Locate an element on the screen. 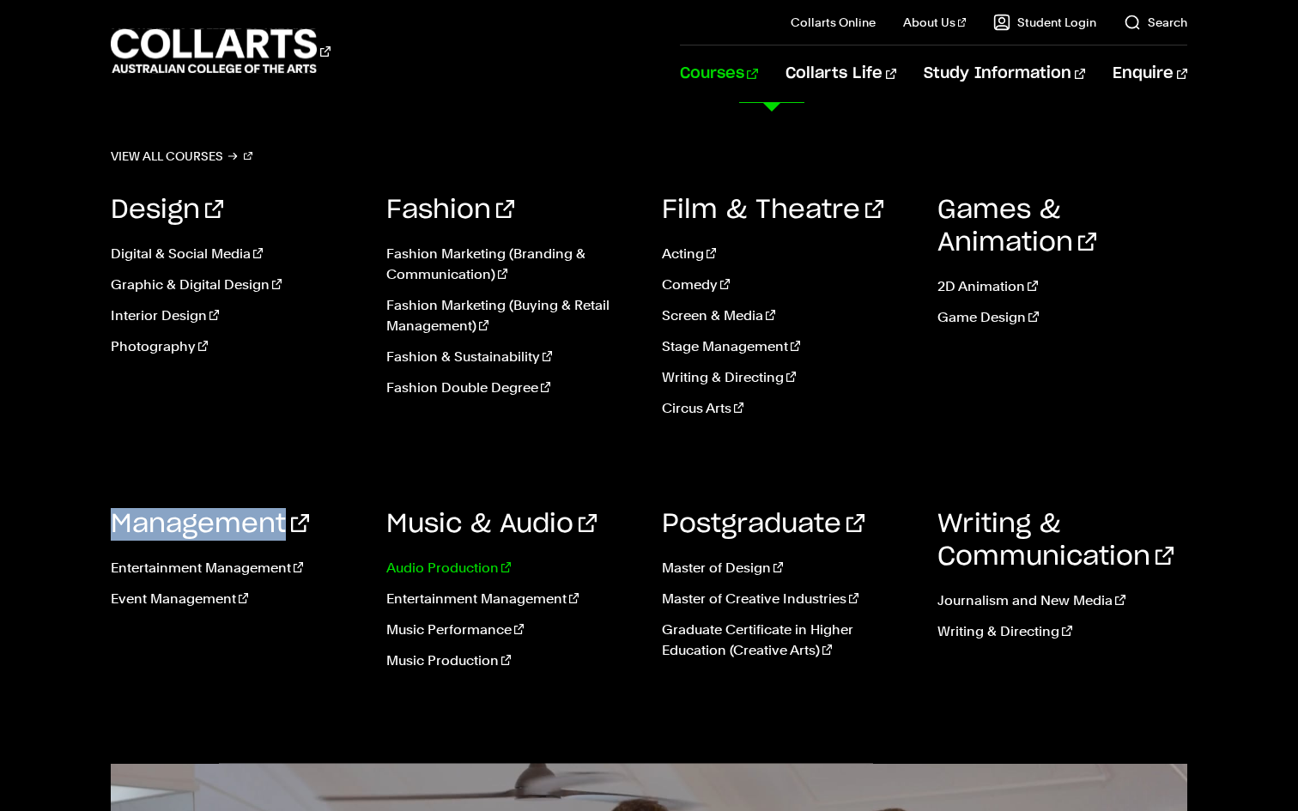  a: 2D Animation is located at coordinates (1062, 287).